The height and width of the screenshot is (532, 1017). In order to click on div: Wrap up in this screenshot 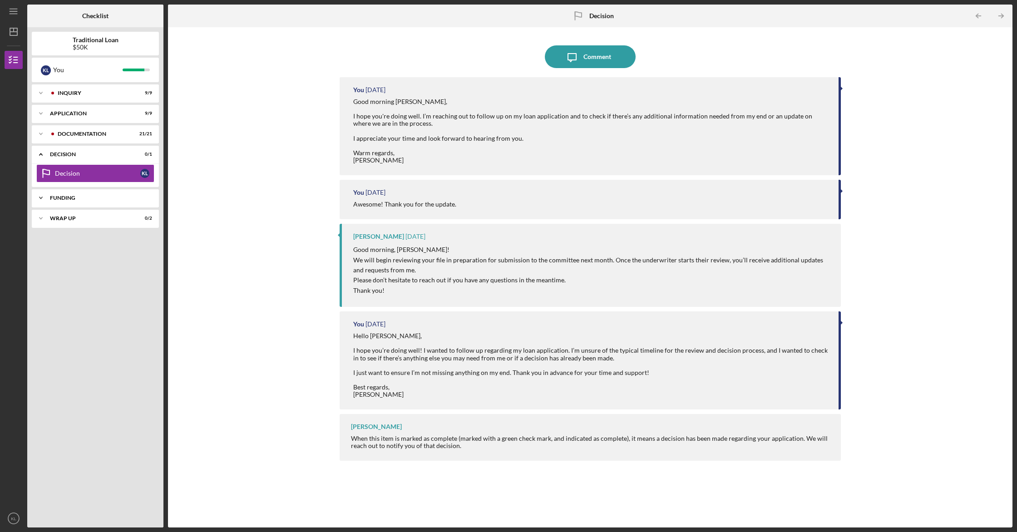, I will do `click(89, 218)`.